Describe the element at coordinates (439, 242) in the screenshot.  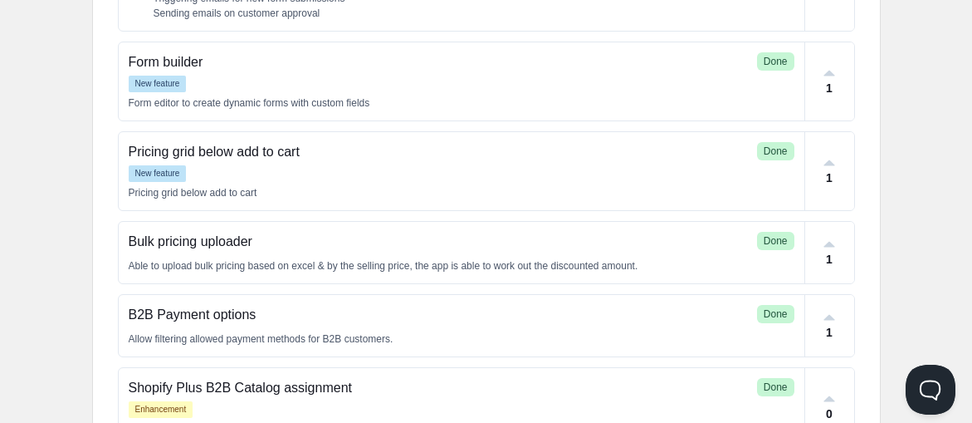
I see `p: Bulk pricing uploader` at that location.